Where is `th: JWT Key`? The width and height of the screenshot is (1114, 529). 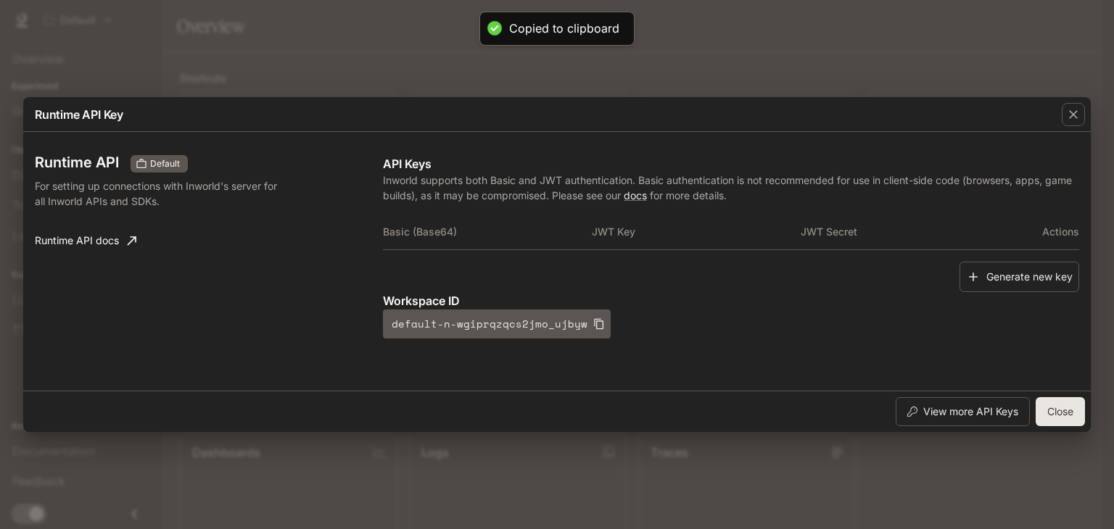
th: JWT Key is located at coordinates (696, 232).